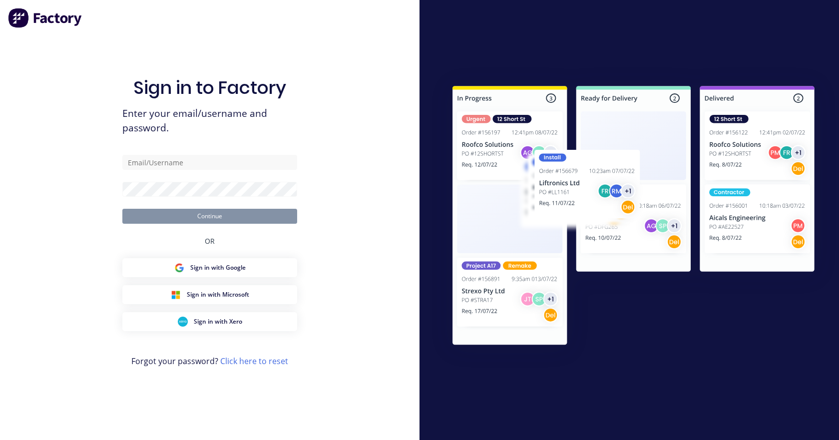 This screenshot has height=440, width=839. Describe the element at coordinates (218, 295) in the screenshot. I see `span: Sign in with Microsoft` at that location.